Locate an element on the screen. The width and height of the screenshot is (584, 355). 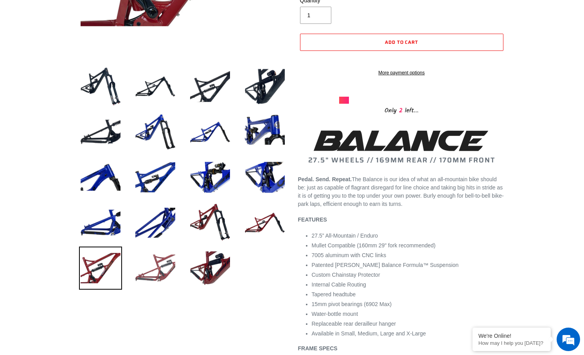
span: 15mm pivot bearings (6902 Max) is located at coordinates (352, 304).